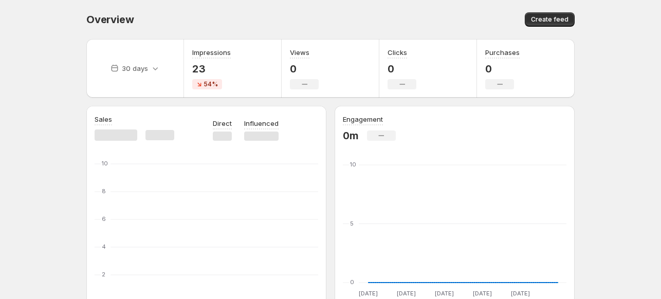 This screenshot has width=661, height=299. What do you see at coordinates (211, 69) in the screenshot?
I see `p: 23` at bounding box center [211, 69].